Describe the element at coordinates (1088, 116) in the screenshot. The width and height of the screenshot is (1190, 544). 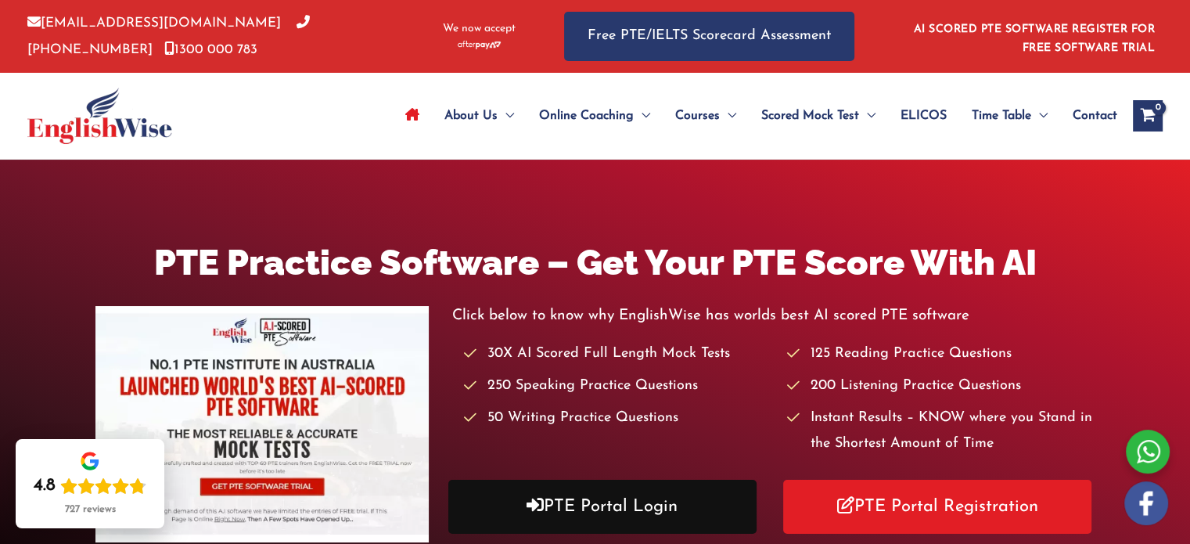
I see `a: Contact` at that location.